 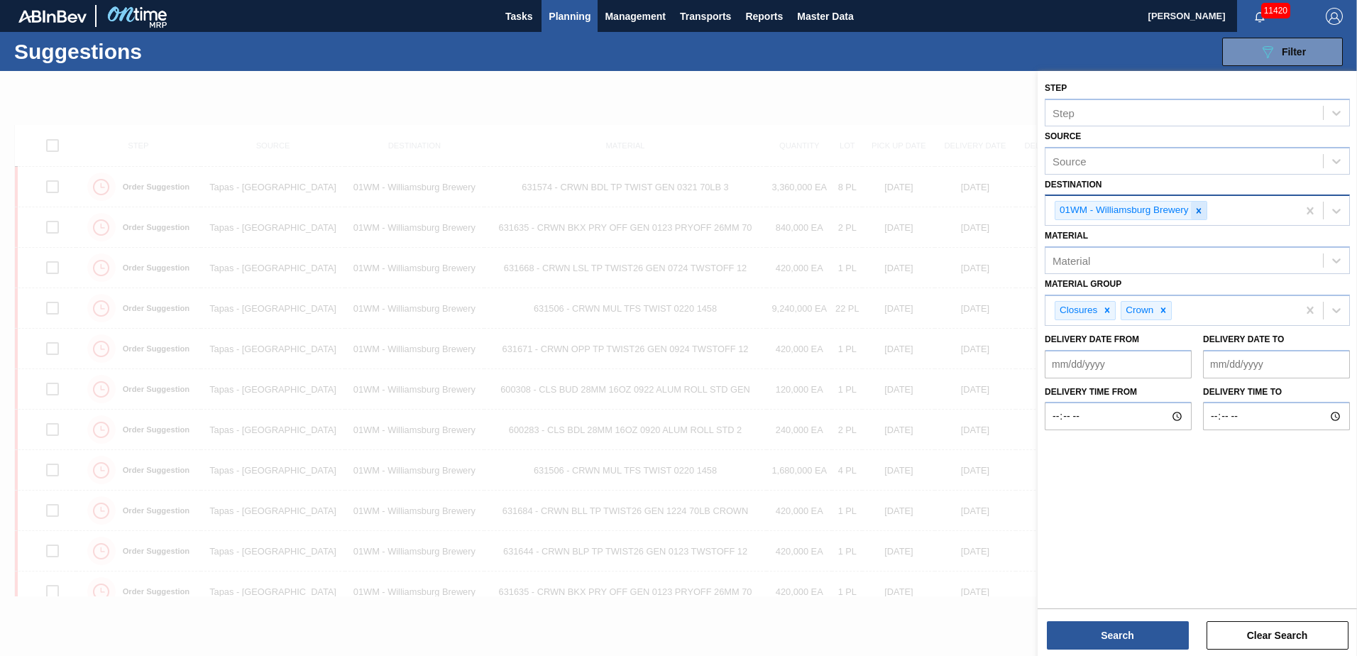 I want to click on label: Delivery time to, so click(x=1276, y=392).